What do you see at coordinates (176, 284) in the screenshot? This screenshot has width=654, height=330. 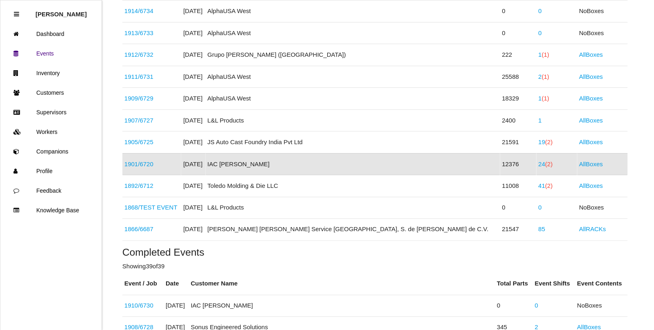 I see `th: Date` at bounding box center [176, 284].